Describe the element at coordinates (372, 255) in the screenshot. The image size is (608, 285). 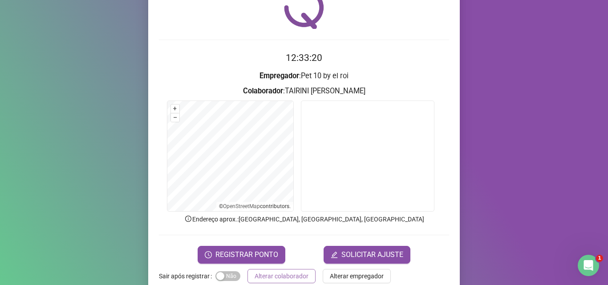
I see `span: SOLICITAR AJUSTE` at that location.